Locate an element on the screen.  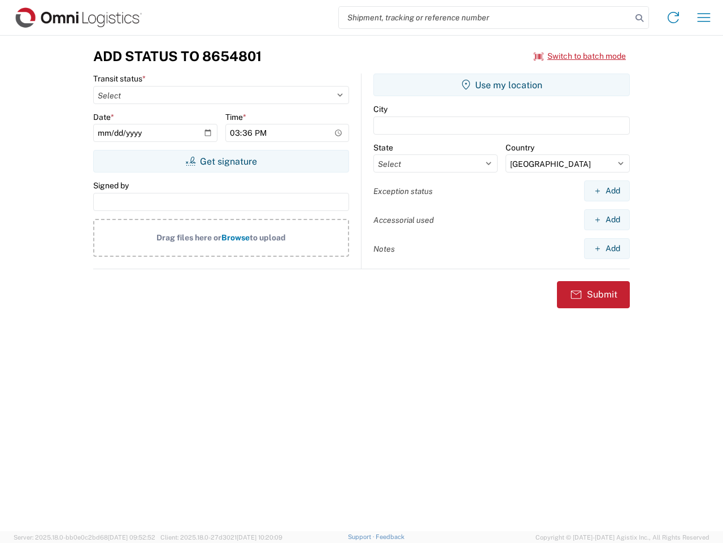
label: Exception status is located at coordinates (403, 191).